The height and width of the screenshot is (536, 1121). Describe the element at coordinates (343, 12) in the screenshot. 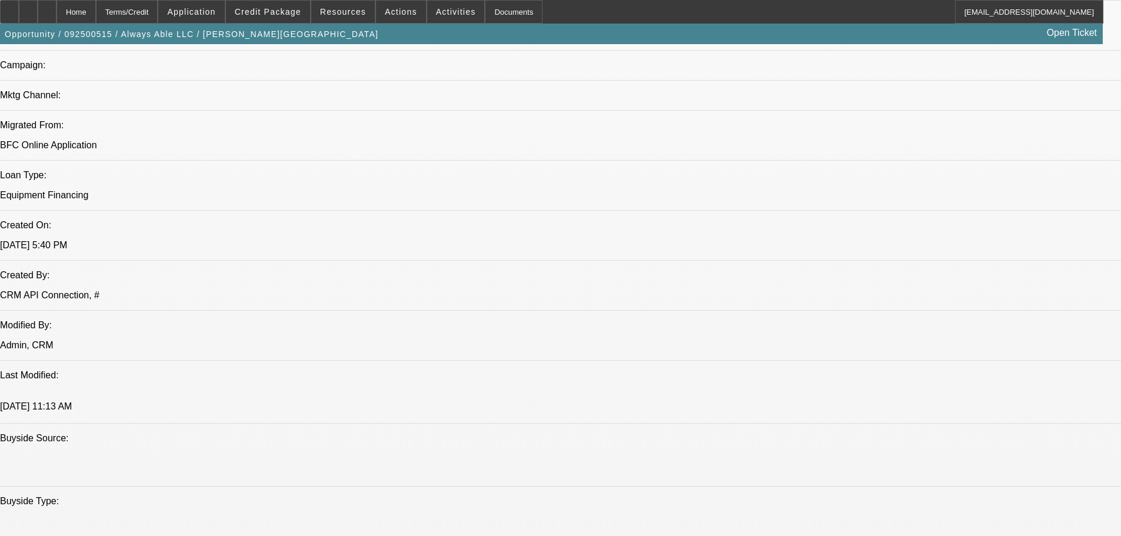

I see `button: Resources` at that location.